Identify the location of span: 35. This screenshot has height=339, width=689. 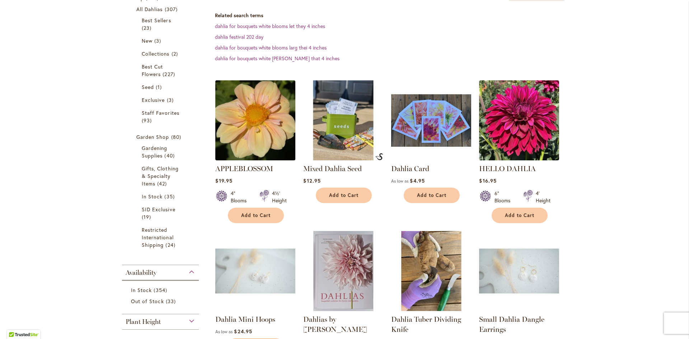
(170, 196).